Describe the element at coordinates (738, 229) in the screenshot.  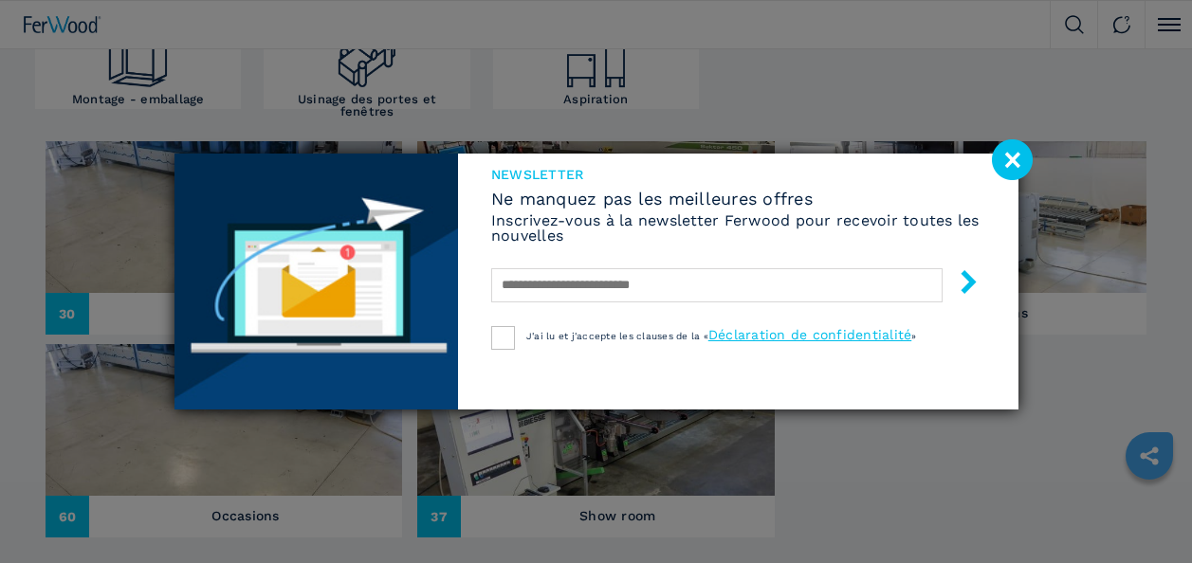
I see `h6: Inscrivez-vous à la newsletter Ferwood pour recevoir toutes les nouvelles` at that location.